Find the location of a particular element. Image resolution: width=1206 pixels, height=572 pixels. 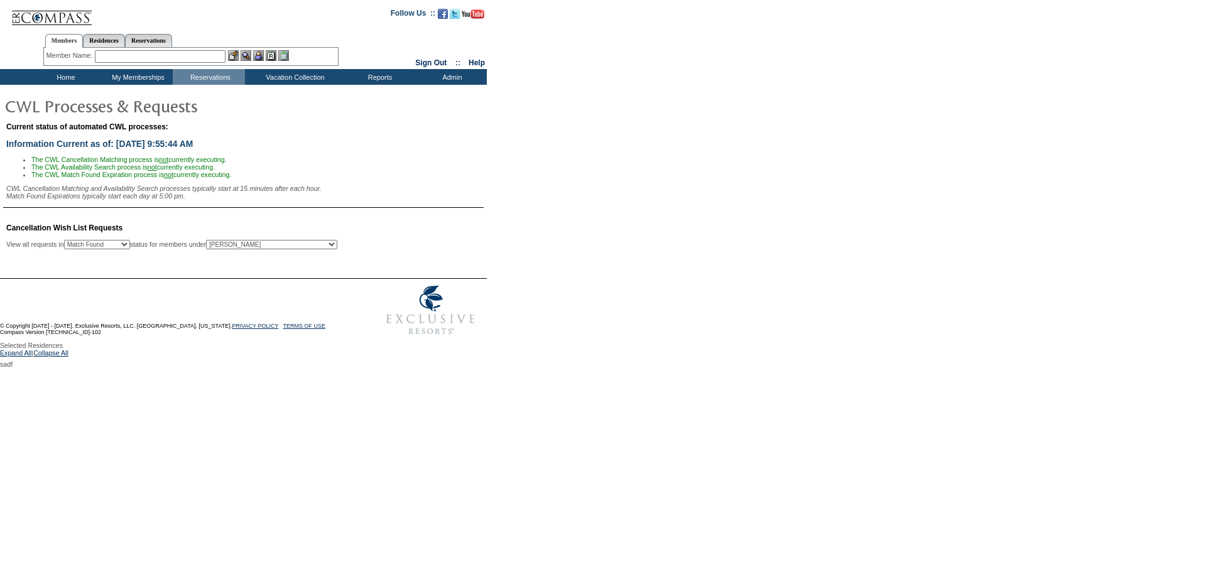

a: Follow us on Twitter is located at coordinates (455, 16).